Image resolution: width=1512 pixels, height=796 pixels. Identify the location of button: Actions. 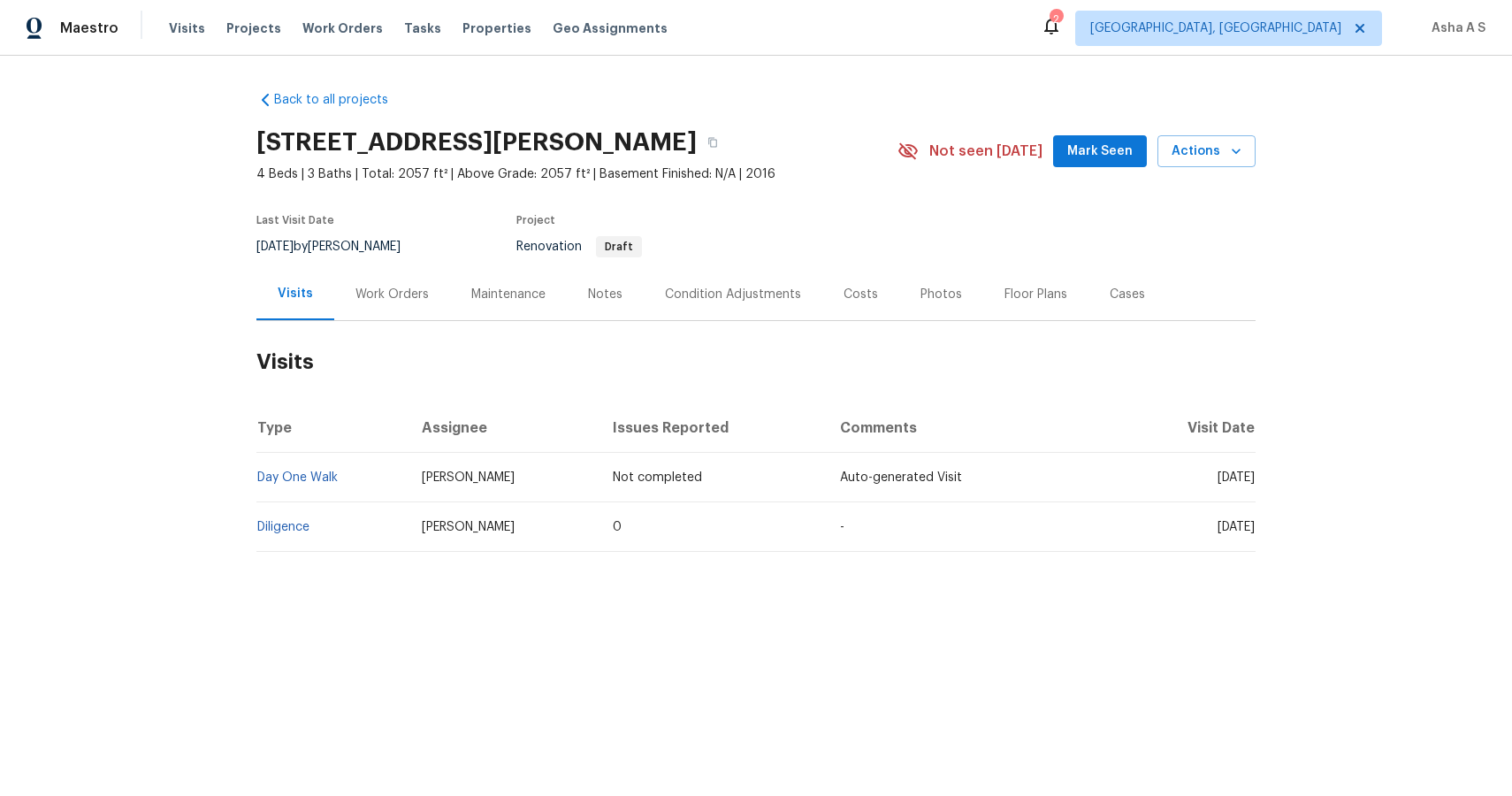
(1206, 151).